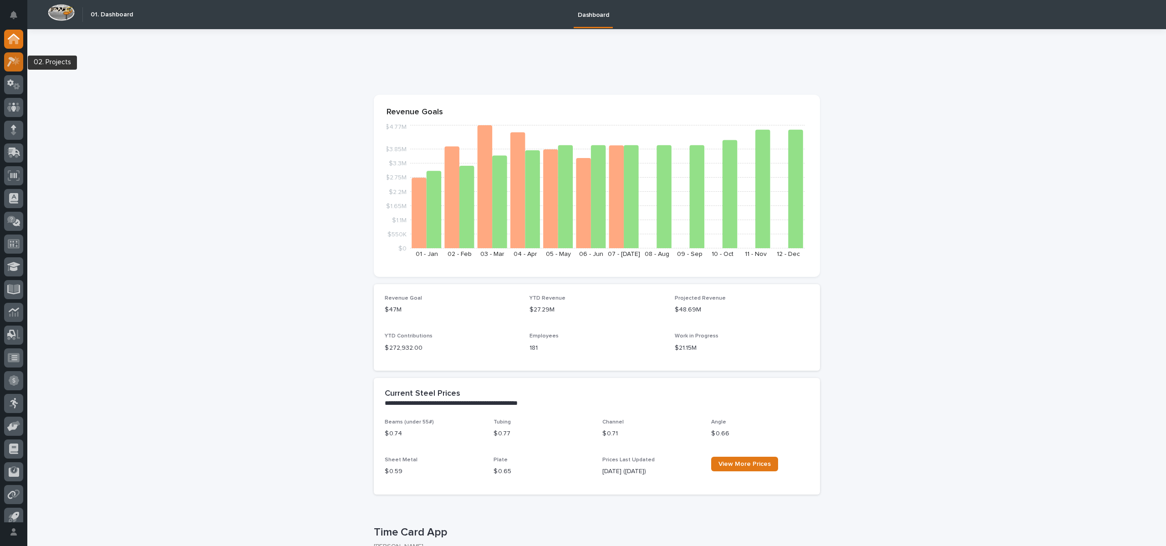 Image resolution: width=1166 pixels, height=546 pixels. Describe the element at coordinates (396, 206) in the screenshot. I see `tspan: $1.65M` at that location.